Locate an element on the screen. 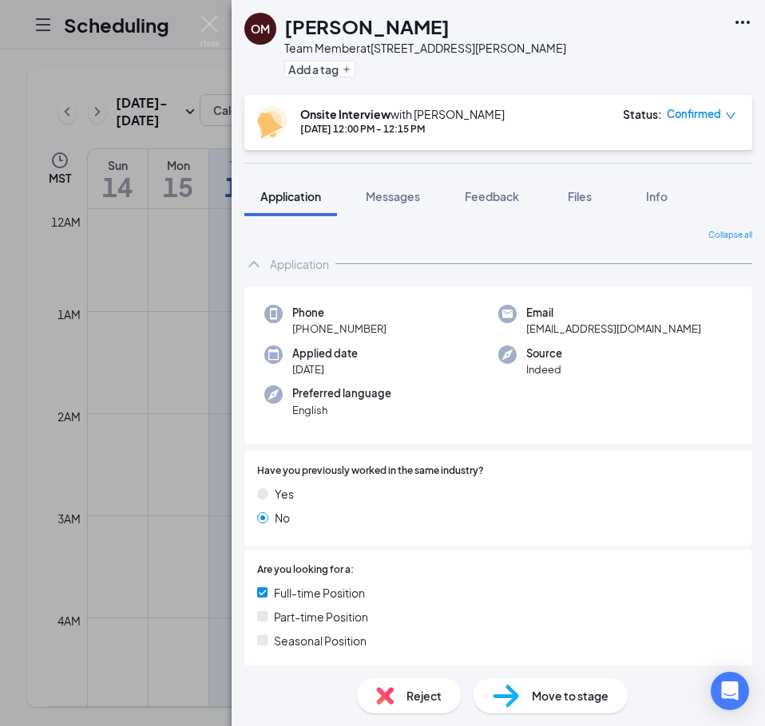 The width and height of the screenshot is (765, 726). div: Open Intercom Messenger is located at coordinates (730, 691).